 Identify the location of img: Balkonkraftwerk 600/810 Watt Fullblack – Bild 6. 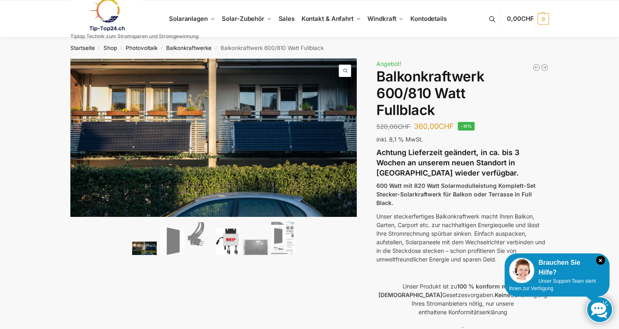
(284, 237).